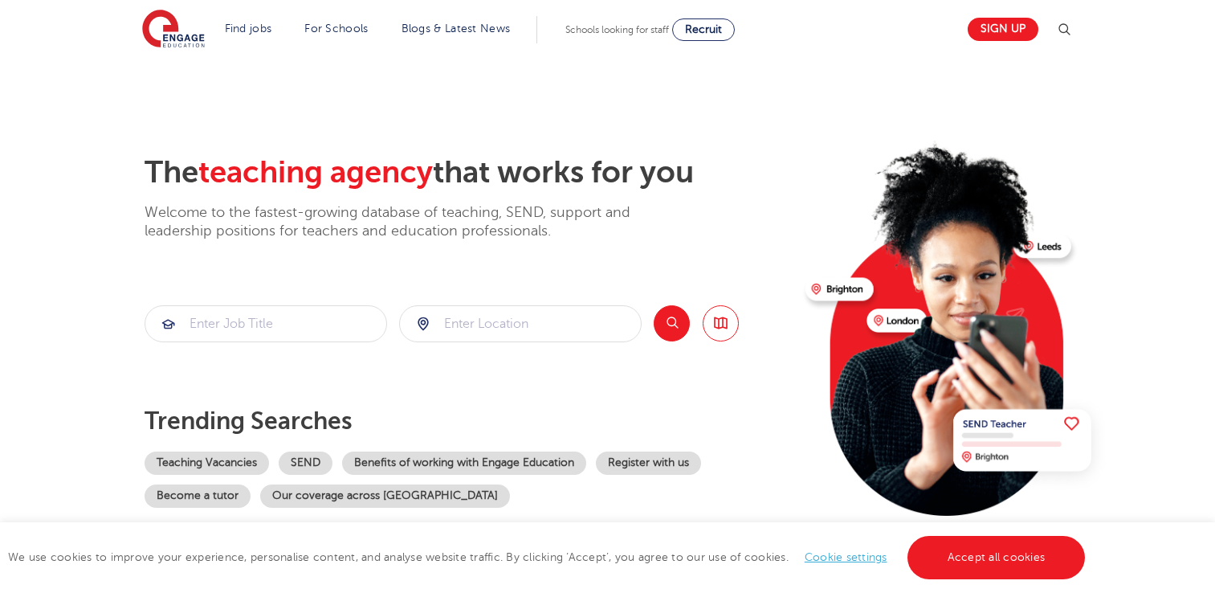  What do you see at coordinates (305, 463) in the screenshot?
I see `a: SEND` at bounding box center [305, 463].